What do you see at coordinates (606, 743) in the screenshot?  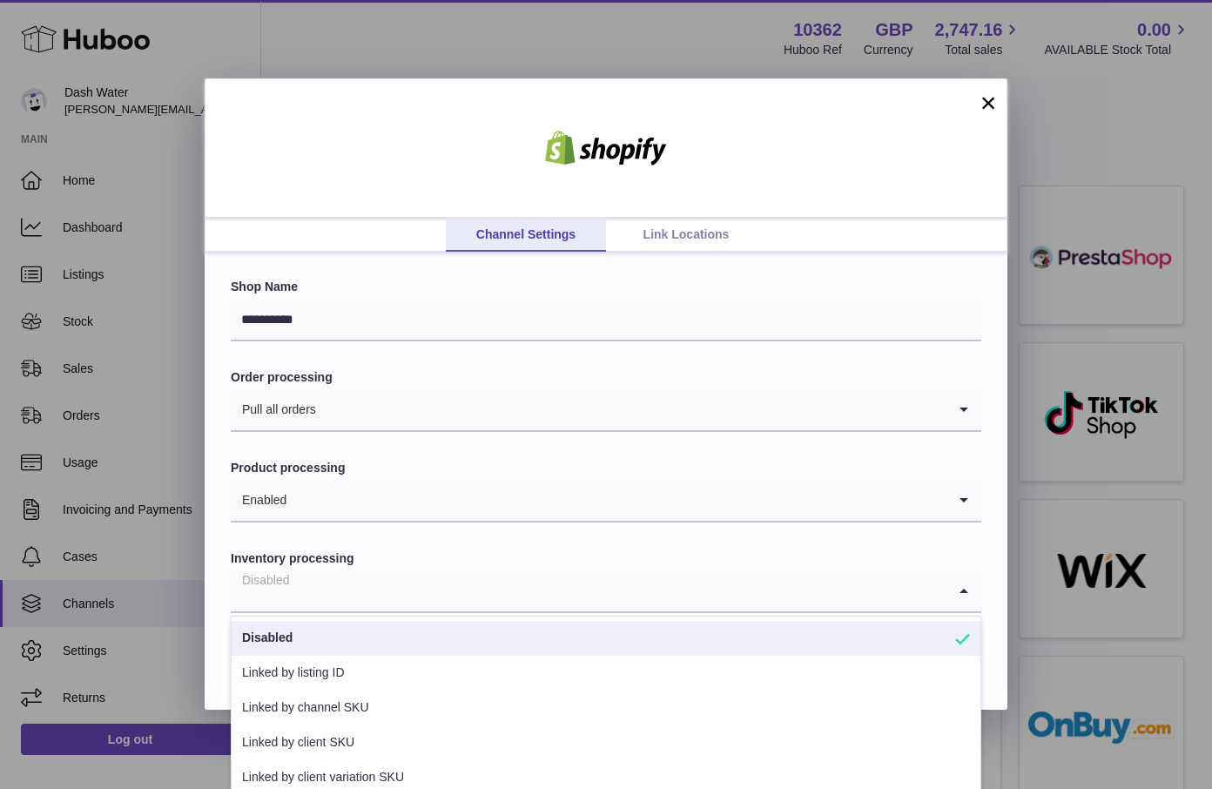 I see `li: Linked by client SKU` at bounding box center [606, 743].